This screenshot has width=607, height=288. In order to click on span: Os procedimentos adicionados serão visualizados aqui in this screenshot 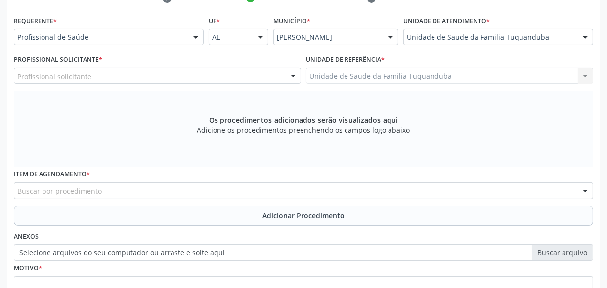, I will do `click(303, 120)`.